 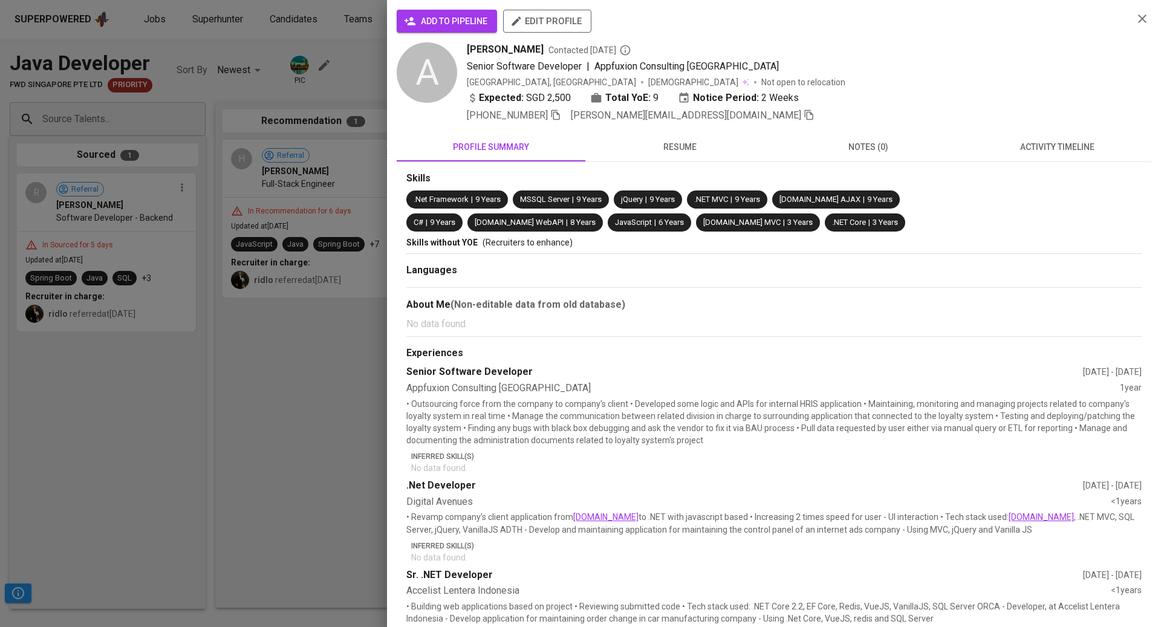 What do you see at coordinates (547, 21) in the screenshot?
I see `span: edit profile` at bounding box center [547, 21].